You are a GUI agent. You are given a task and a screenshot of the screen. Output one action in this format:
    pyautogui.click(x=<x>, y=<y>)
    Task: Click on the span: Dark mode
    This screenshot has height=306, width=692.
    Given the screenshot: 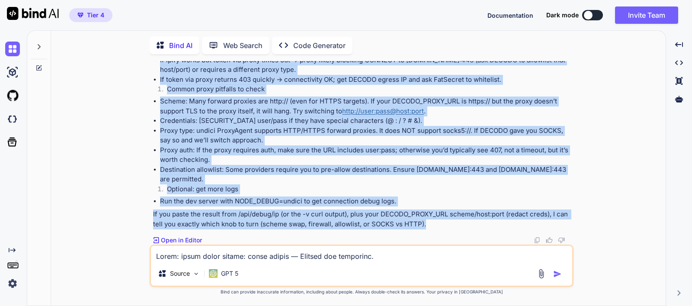 What is the action you would take?
    pyautogui.click(x=563, y=15)
    